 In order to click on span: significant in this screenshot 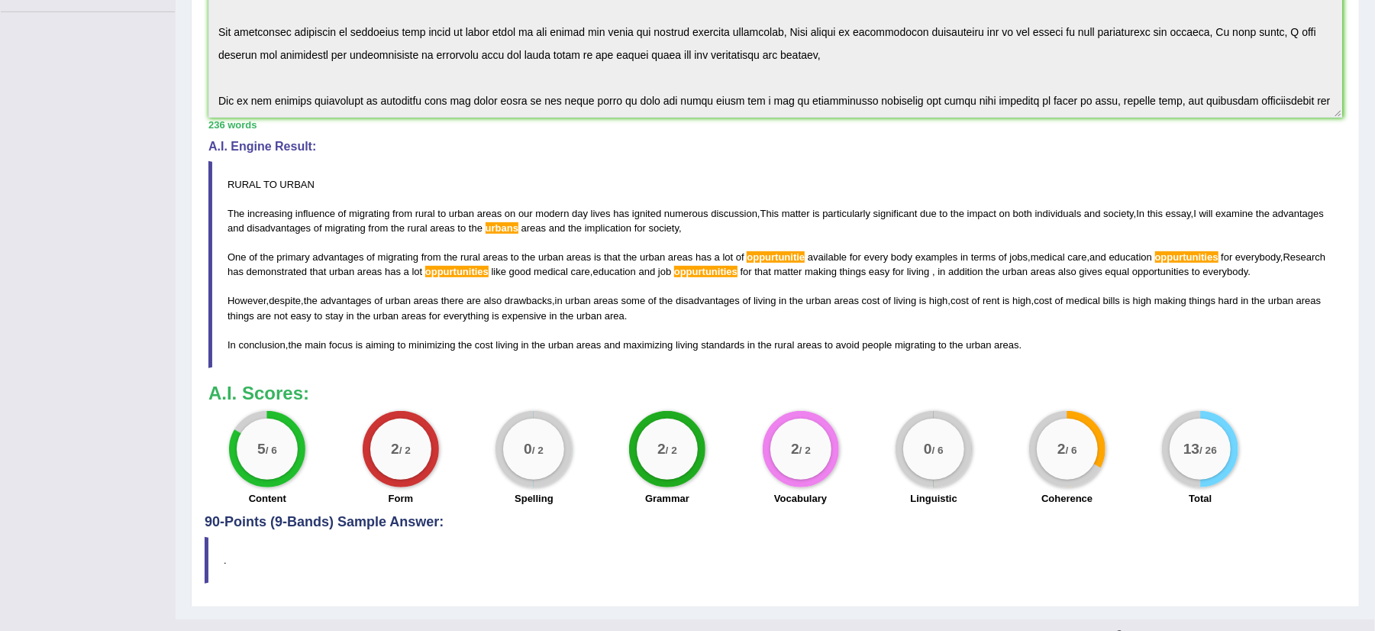, I will do `click(896, 213)`.